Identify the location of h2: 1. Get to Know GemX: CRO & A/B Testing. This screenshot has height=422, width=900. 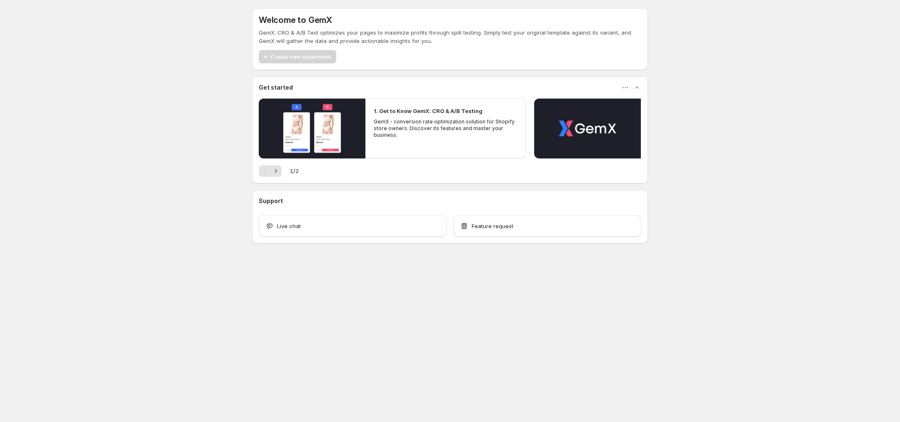
(428, 111).